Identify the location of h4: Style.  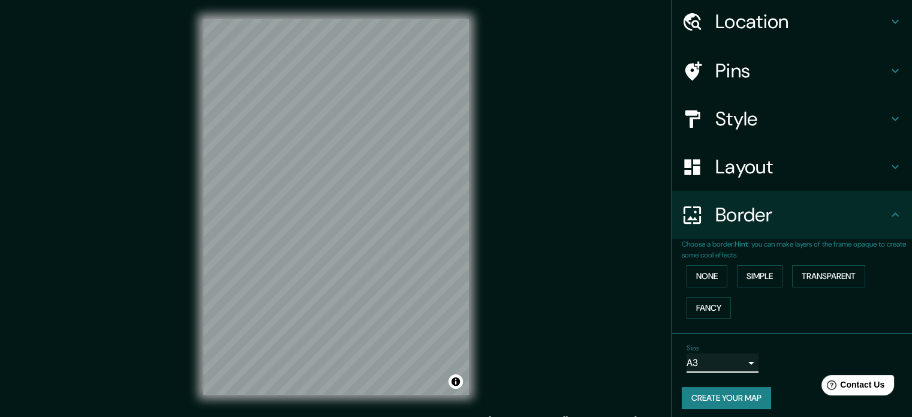
(801, 119).